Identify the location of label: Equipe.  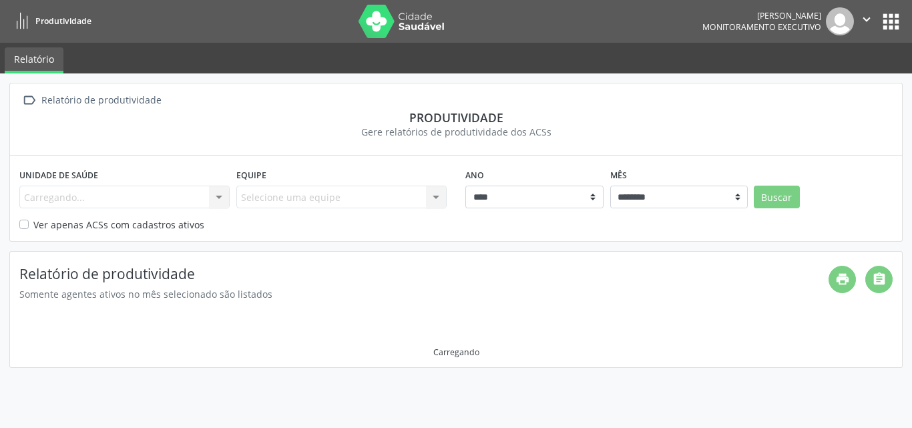
(251, 175).